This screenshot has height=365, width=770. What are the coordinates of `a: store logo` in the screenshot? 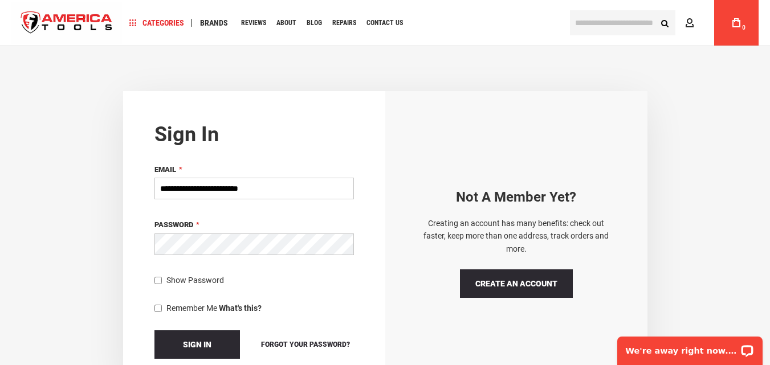 It's located at (67, 23).